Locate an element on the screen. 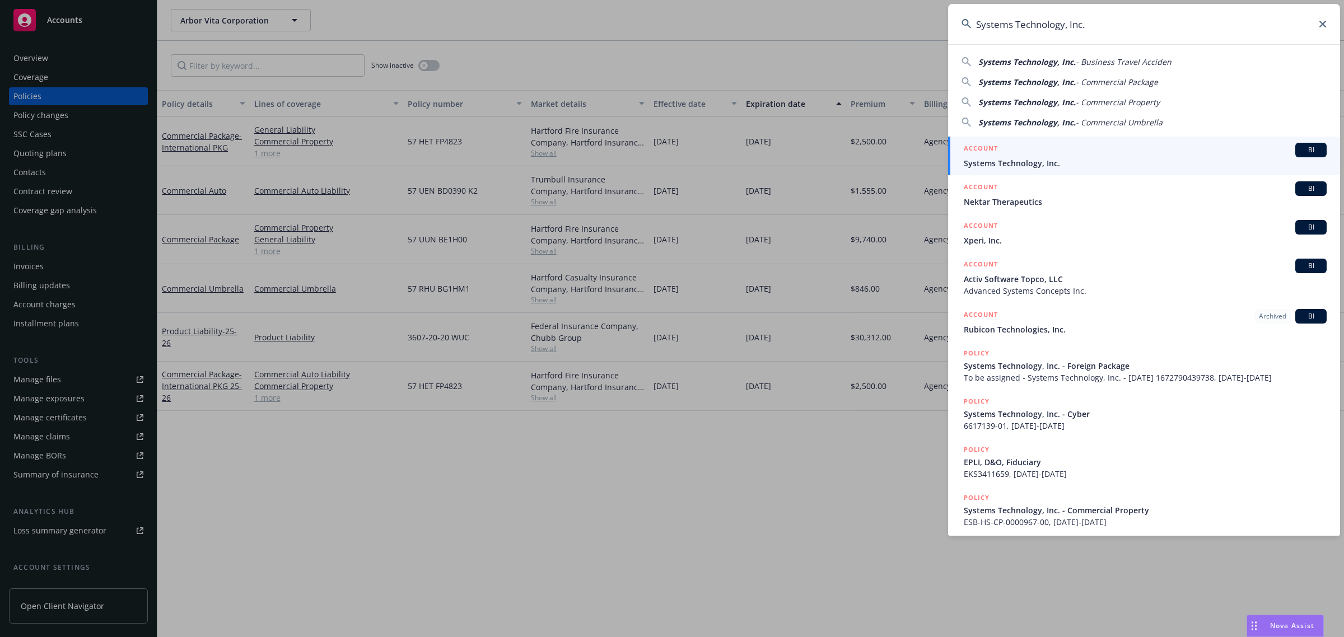 The width and height of the screenshot is (1344, 637). span: Archived is located at coordinates (1272, 316).